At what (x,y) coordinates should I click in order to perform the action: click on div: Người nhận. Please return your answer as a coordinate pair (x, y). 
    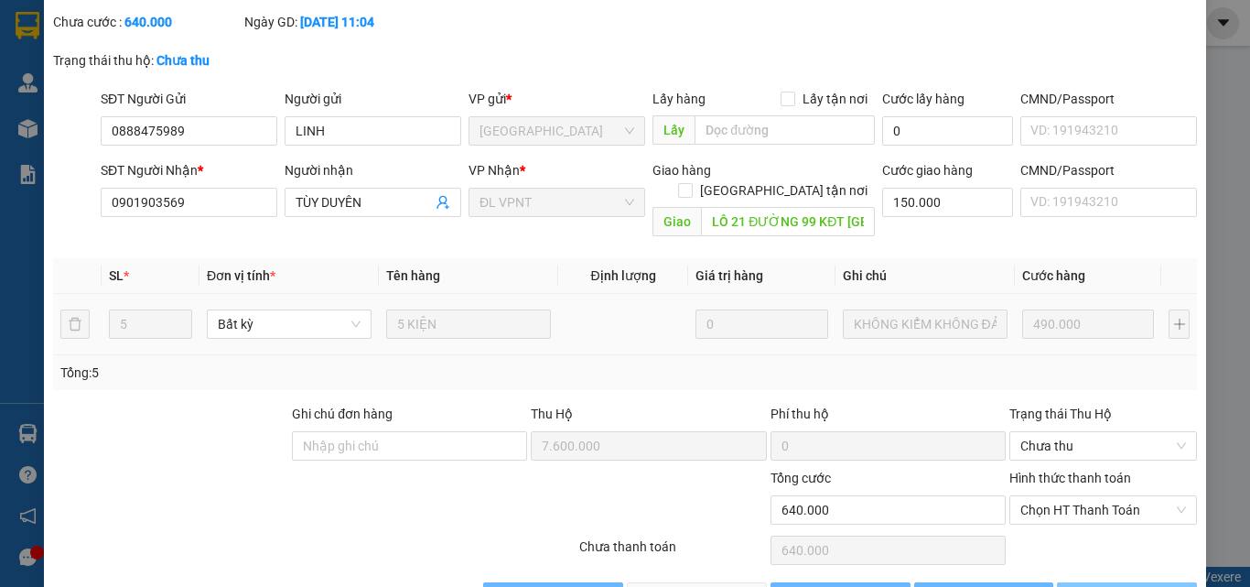
    Looking at the image, I should click on (373, 170).